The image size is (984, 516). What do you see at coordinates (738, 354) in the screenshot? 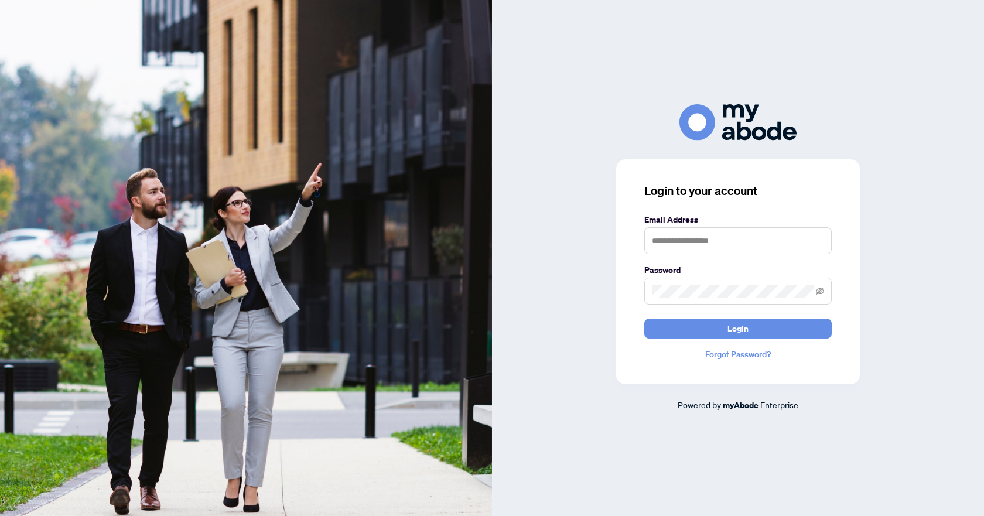
I see `a: Forgot Password?` at bounding box center [738, 354].